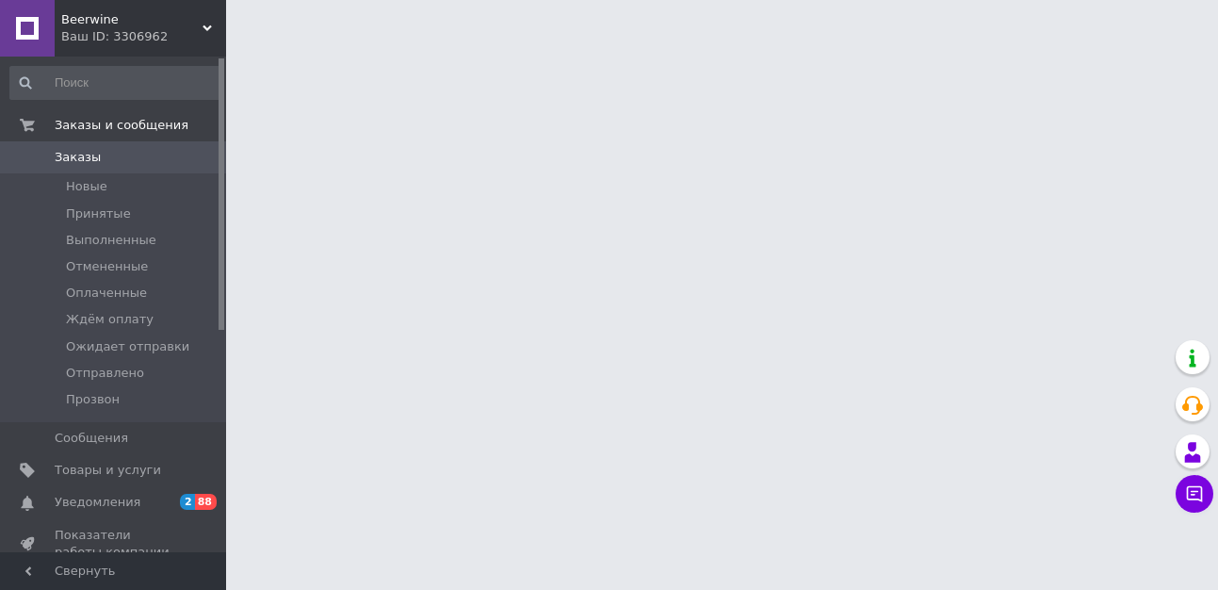 The image size is (1218, 590). Describe the element at coordinates (107, 470) in the screenshot. I see `span: Товары и услуги` at that location.